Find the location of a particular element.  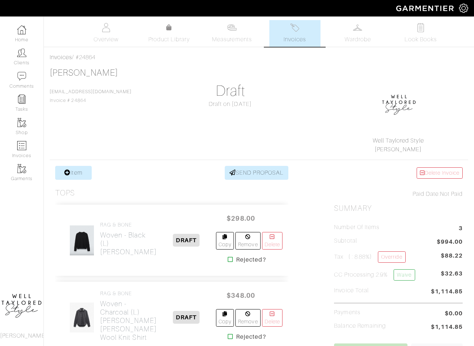

a: Product Library is located at coordinates (169, 34).